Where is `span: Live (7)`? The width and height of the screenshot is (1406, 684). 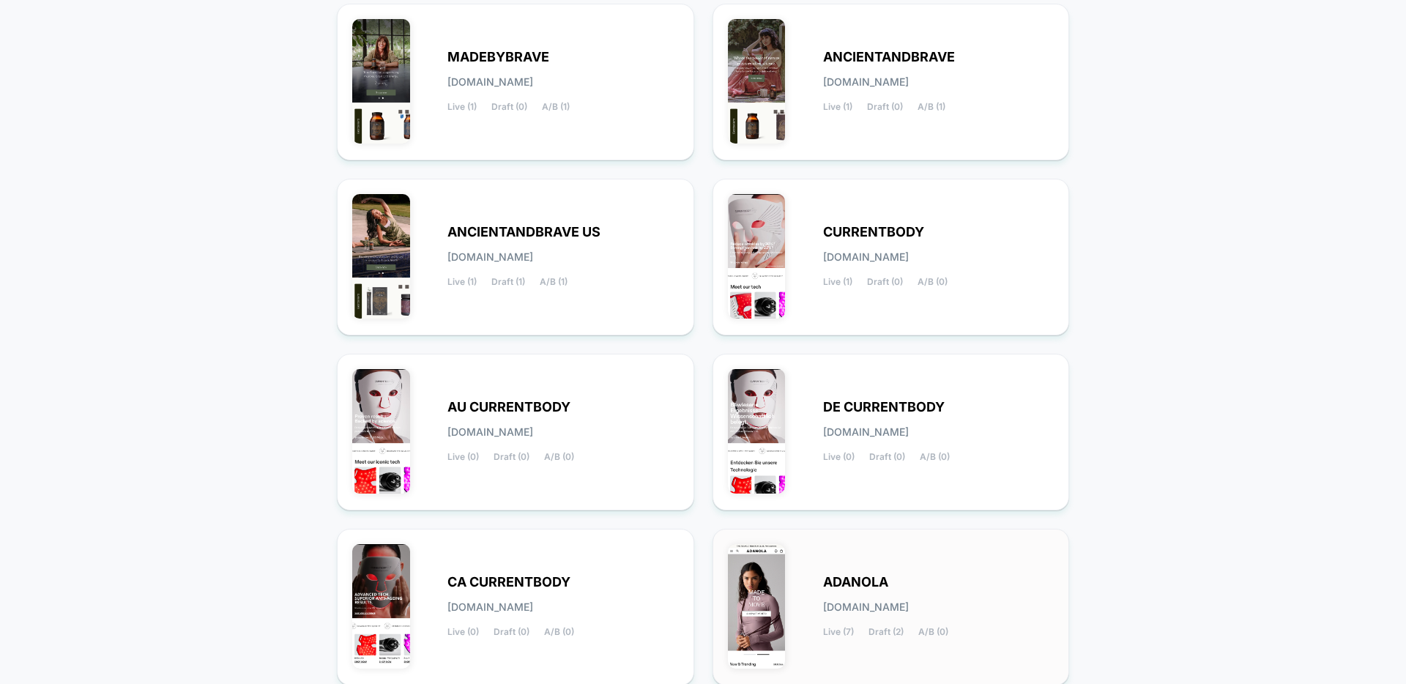 span: Live (7) is located at coordinates (839, 632).